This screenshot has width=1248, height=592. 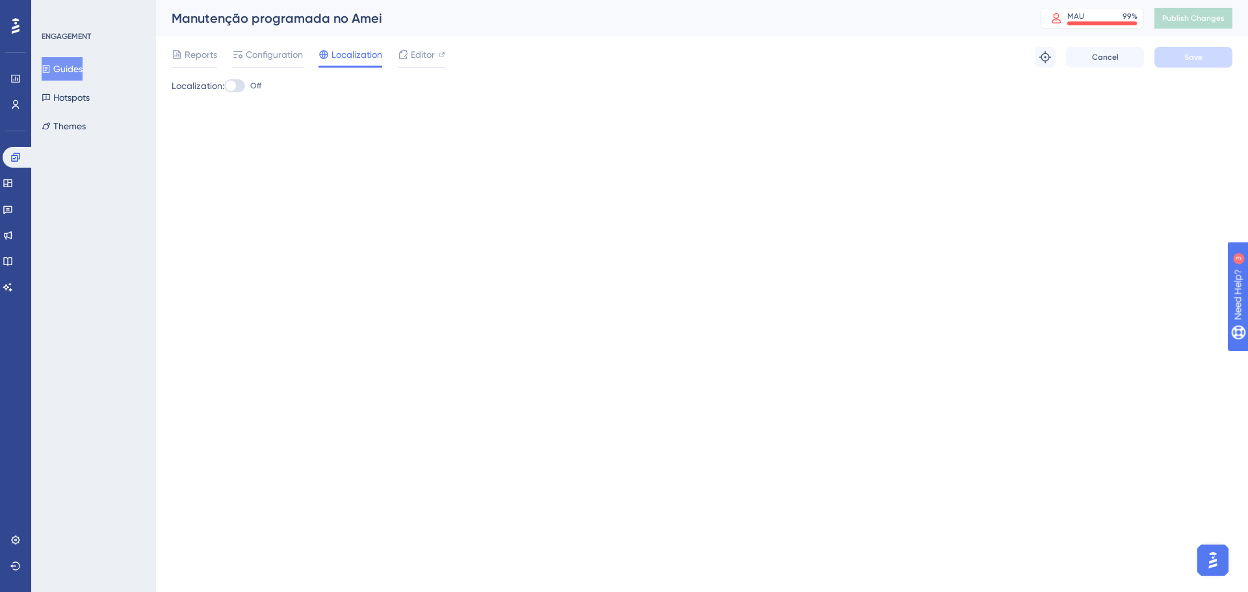 What do you see at coordinates (62, 69) in the screenshot?
I see `button: Guides` at bounding box center [62, 69].